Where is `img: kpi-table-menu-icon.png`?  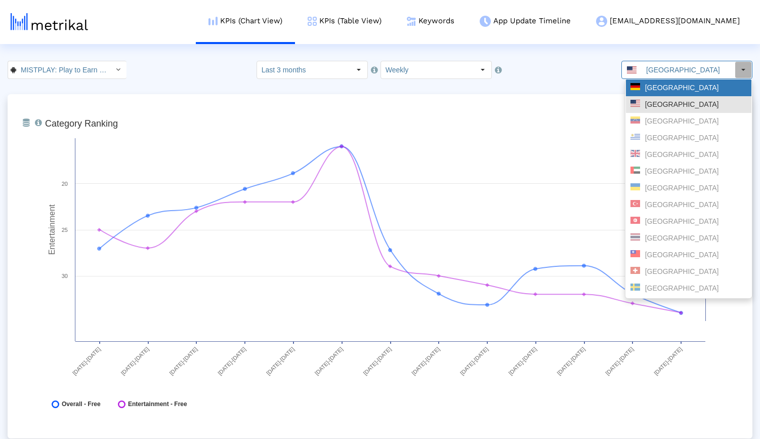 img: kpi-table-menu-icon.png is located at coordinates (312, 21).